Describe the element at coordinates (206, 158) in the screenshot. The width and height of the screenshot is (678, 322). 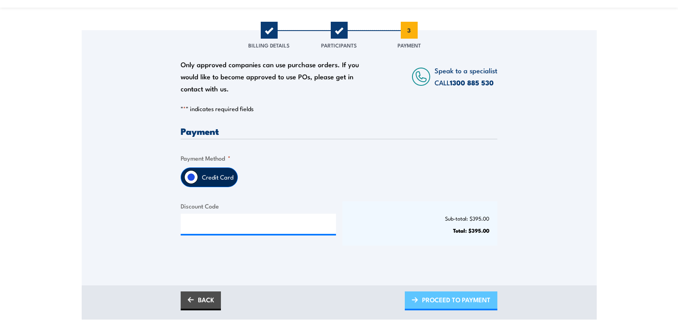
I see `legend: Payment Method` at that location.